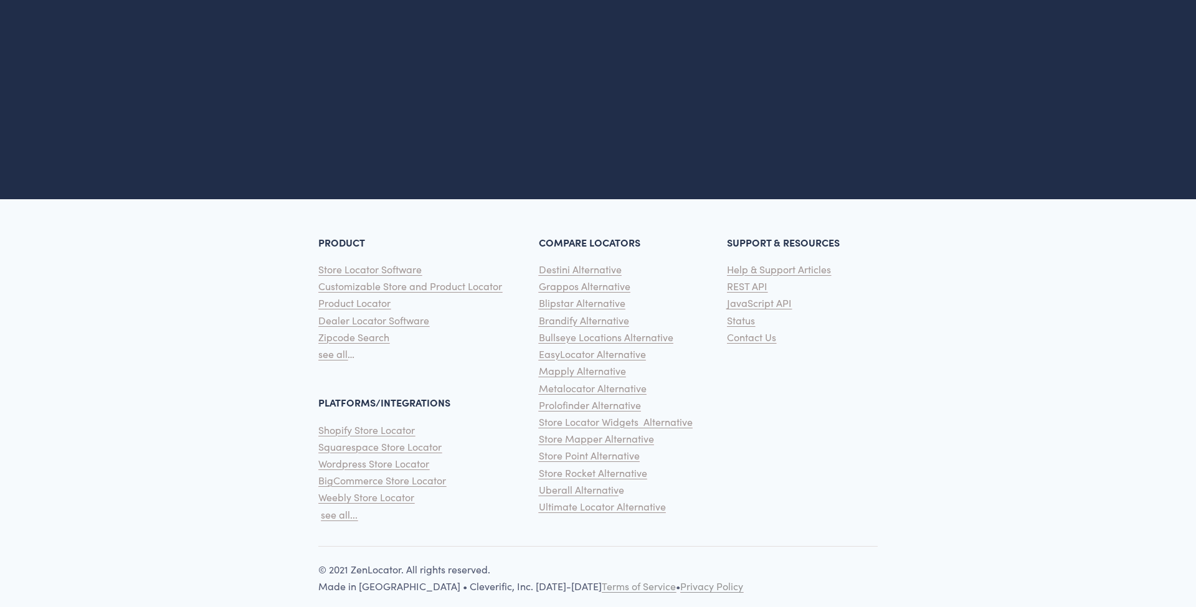  What do you see at coordinates (606, 337) in the screenshot?
I see `span: Bullseye Locations Alternative` at bounding box center [606, 337].